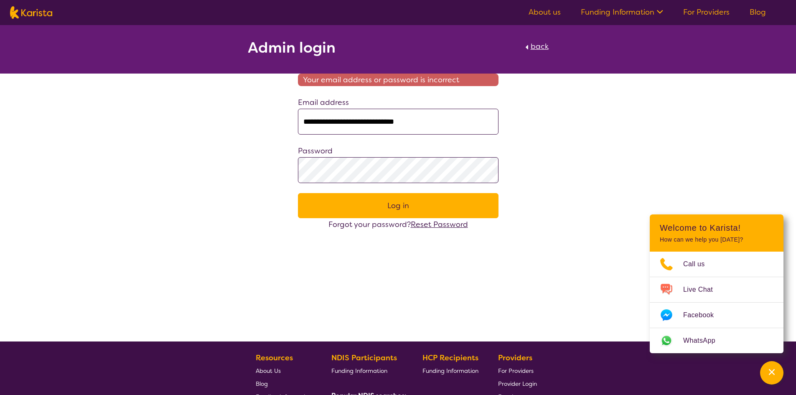  What do you see at coordinates (315, 151) in the screenshot?
I see `label: Password` at bounding box center [315, 151].